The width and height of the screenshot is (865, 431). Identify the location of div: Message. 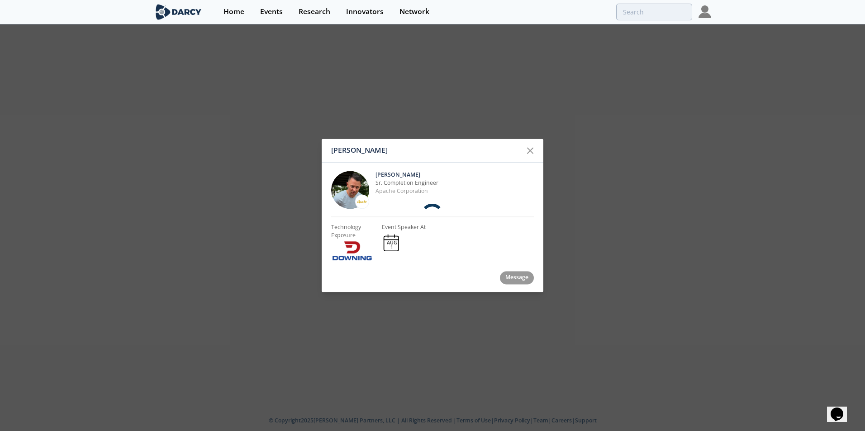
(517, 278).